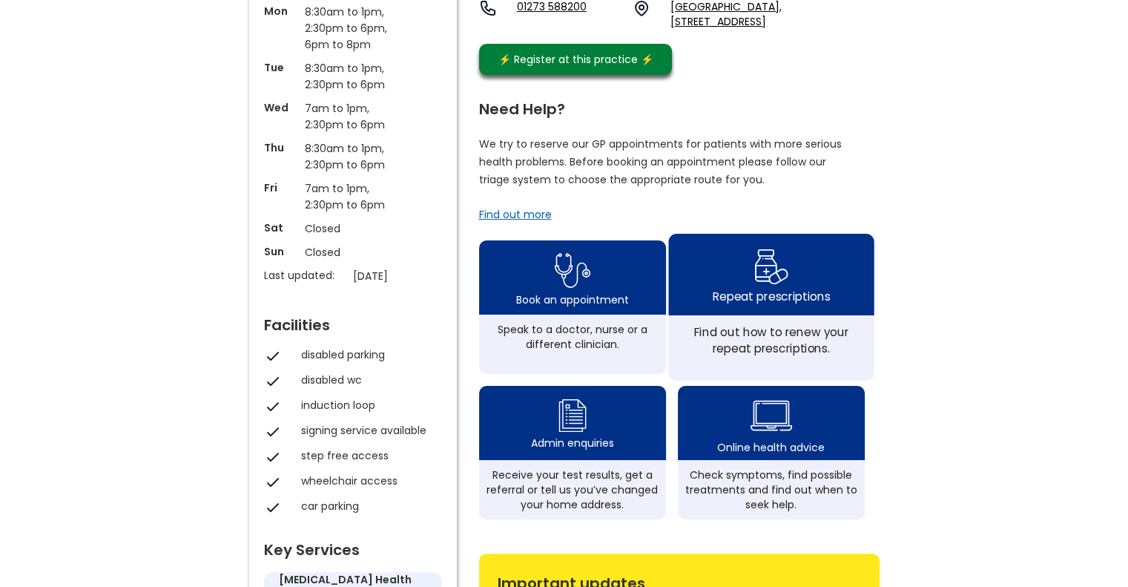 Image resolution: width=1128 pixels, height=587 pixels. I want to click on div: wheelchair access, so click(368, 481).